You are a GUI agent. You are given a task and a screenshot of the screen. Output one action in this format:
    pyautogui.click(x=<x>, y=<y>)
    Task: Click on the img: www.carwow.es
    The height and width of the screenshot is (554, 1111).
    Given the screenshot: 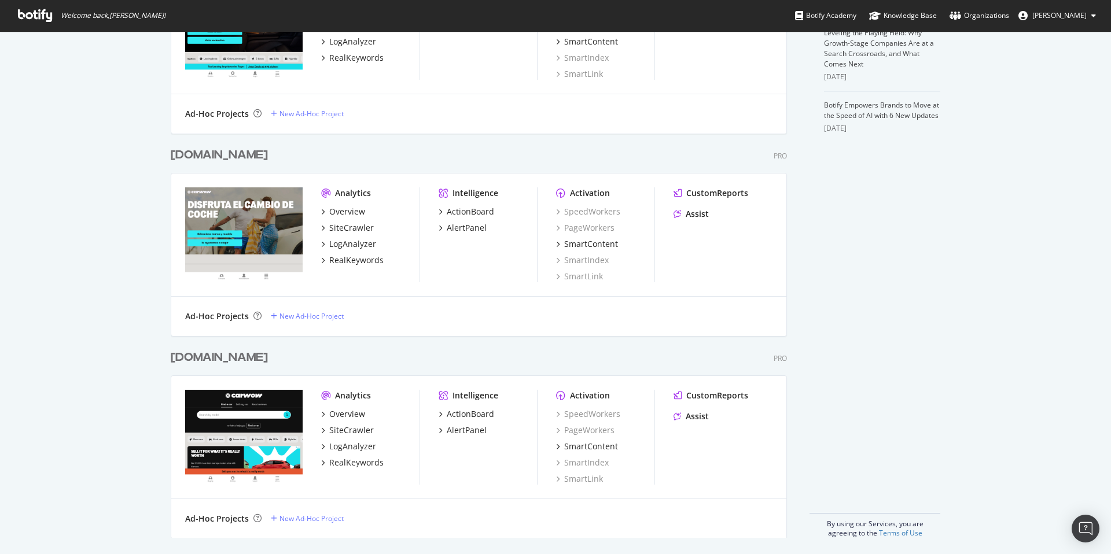 What is the action you would take?
    pyautogui.click(x=244, y=234)
    